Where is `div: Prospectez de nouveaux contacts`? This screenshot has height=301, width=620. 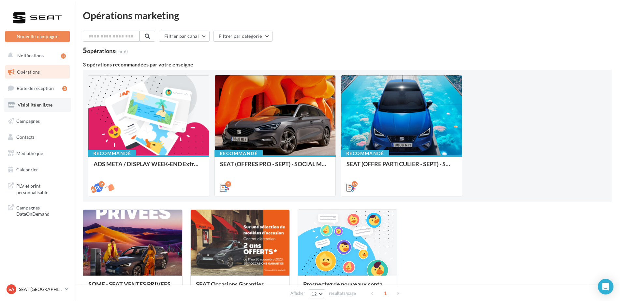 div: Prospectez de nouveaux contacts is located at coordinates (347, 288).